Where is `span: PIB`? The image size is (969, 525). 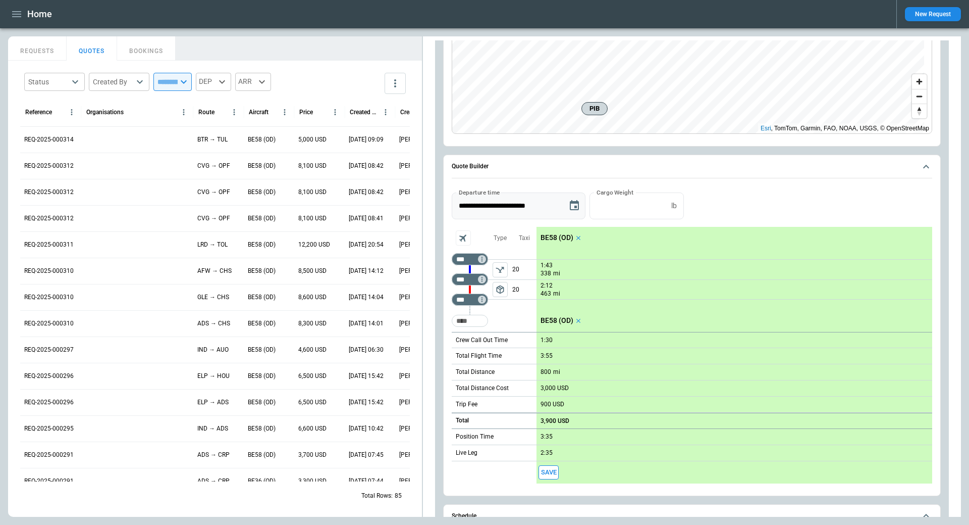 span: PIB is located at coordinates (595, 109).